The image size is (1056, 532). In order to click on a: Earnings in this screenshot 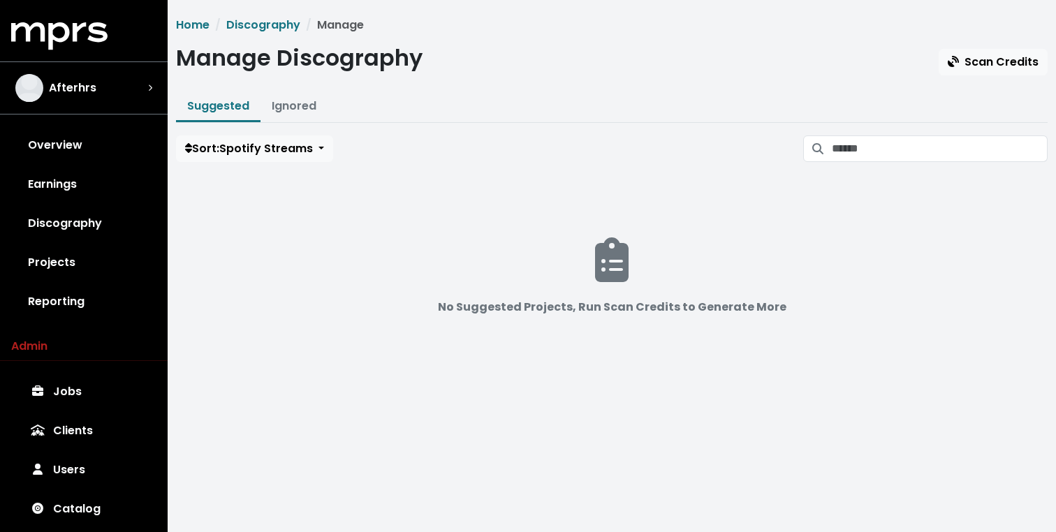, I will do `click(84, 184)`.